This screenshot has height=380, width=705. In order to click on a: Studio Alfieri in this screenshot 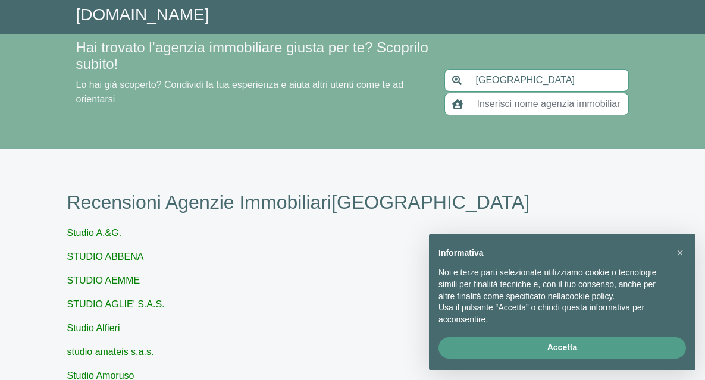, I will do `click(93, 328)`.